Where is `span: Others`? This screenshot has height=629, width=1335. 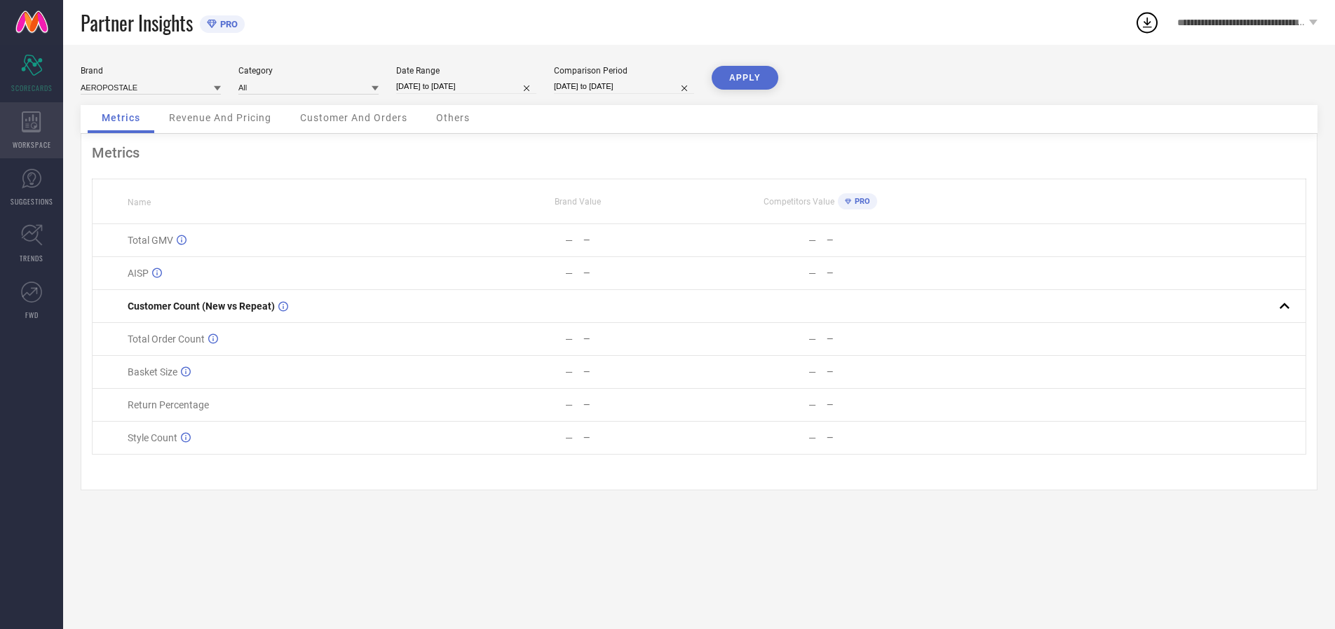 span: Others is located at coordinates (453, 118).